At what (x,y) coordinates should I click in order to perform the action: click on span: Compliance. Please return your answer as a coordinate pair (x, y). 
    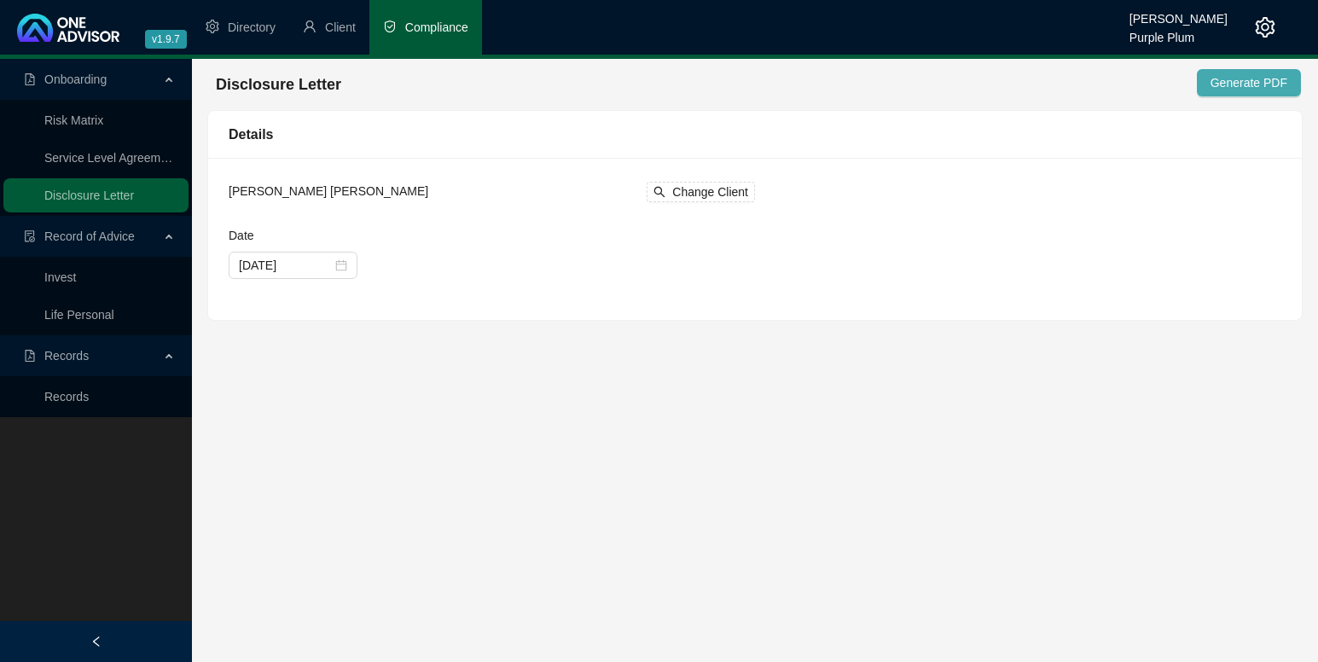
    Looking at the image, I should click on (437, 27).